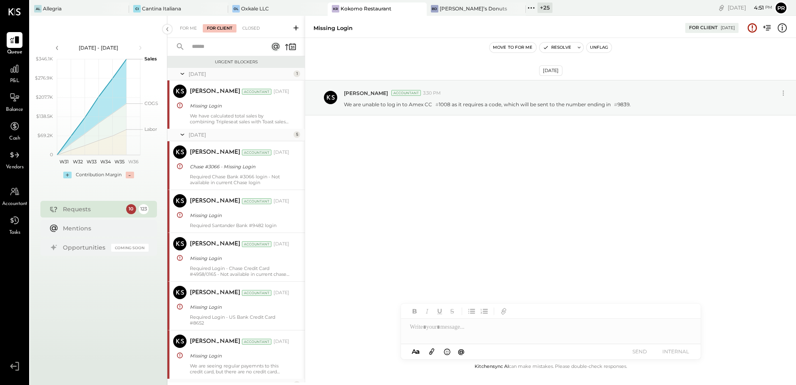 This screenshot has width=796, height=385. I want to click on div: Closed, so click(251, 28).